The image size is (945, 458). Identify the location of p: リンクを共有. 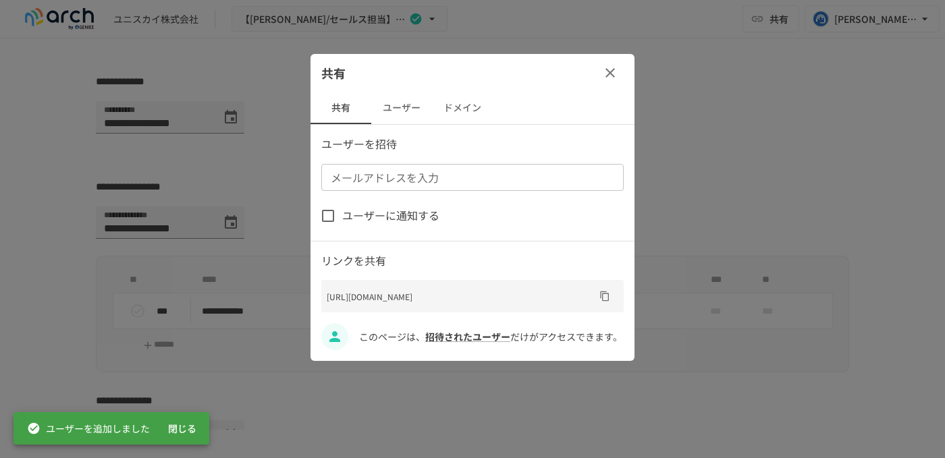
(473, 261).